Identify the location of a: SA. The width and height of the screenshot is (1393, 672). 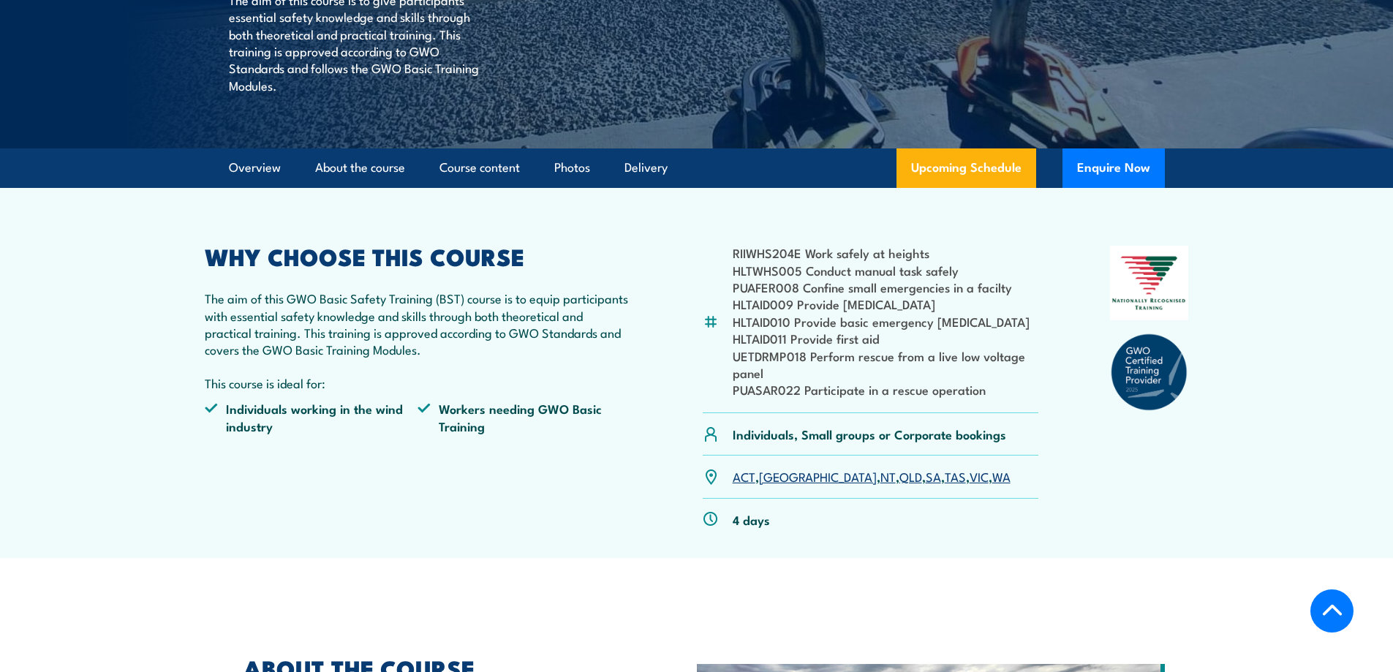
(933, 476).